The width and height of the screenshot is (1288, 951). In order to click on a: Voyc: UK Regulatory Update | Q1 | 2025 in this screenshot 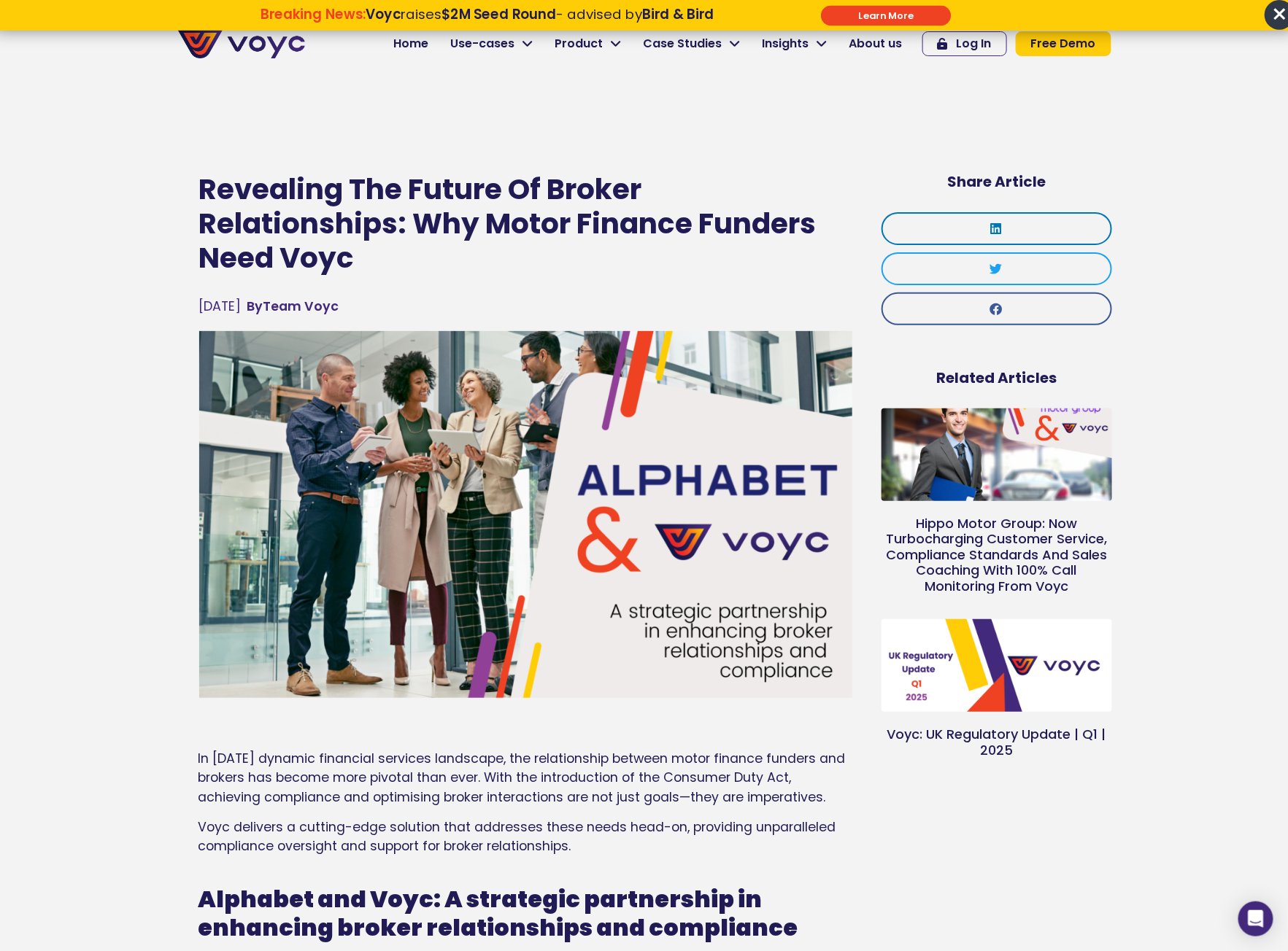, I will do `click(996, 742)`.